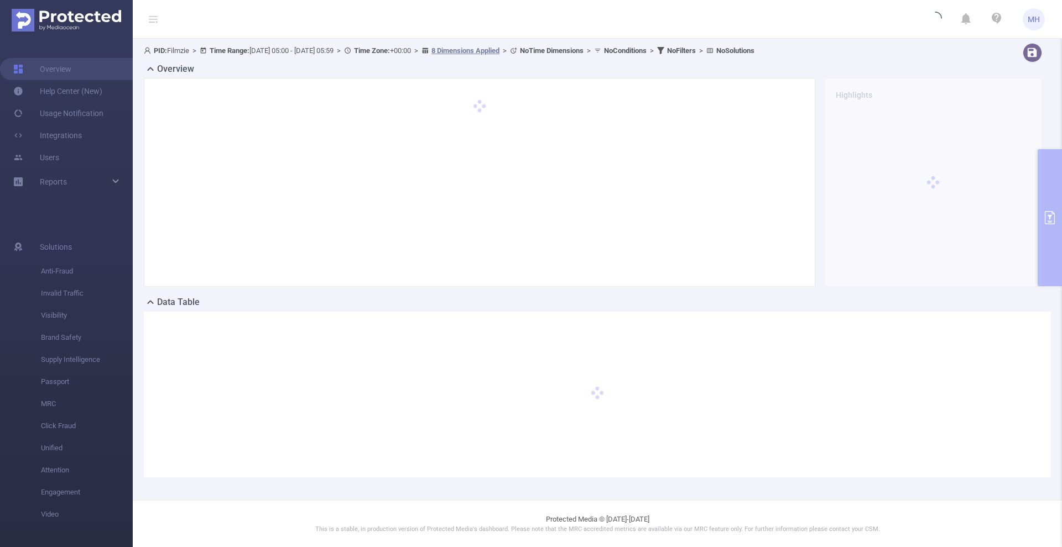 This screenshot has width=1062, height=547. What do you see at coordinates (58, 113) in the screenshot?
I see `a: Usage Notification` at bounding box center [58, 113].